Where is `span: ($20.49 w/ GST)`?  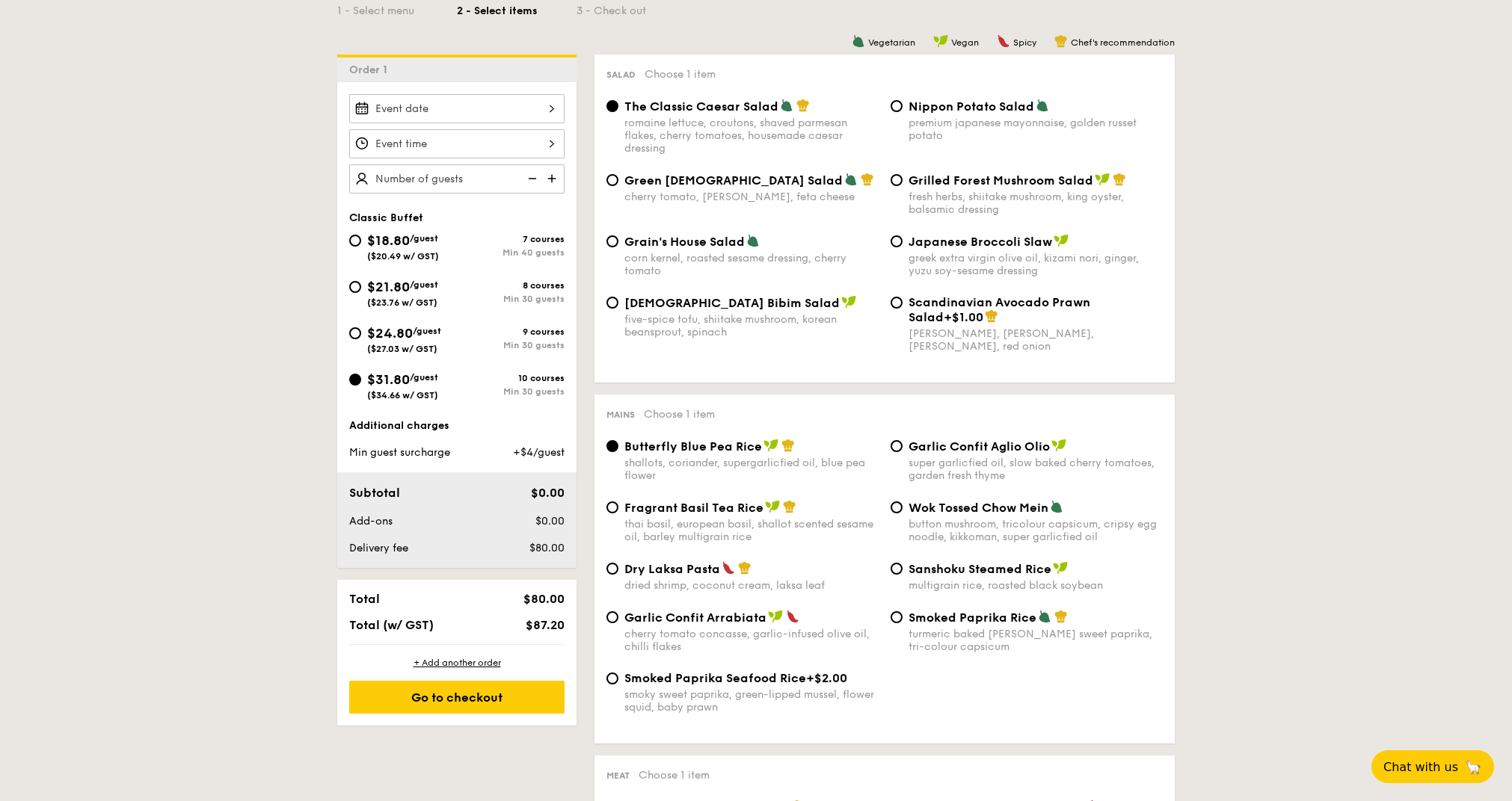
span: ($20.49 w/ GST) is located at coordinates (403, 256).